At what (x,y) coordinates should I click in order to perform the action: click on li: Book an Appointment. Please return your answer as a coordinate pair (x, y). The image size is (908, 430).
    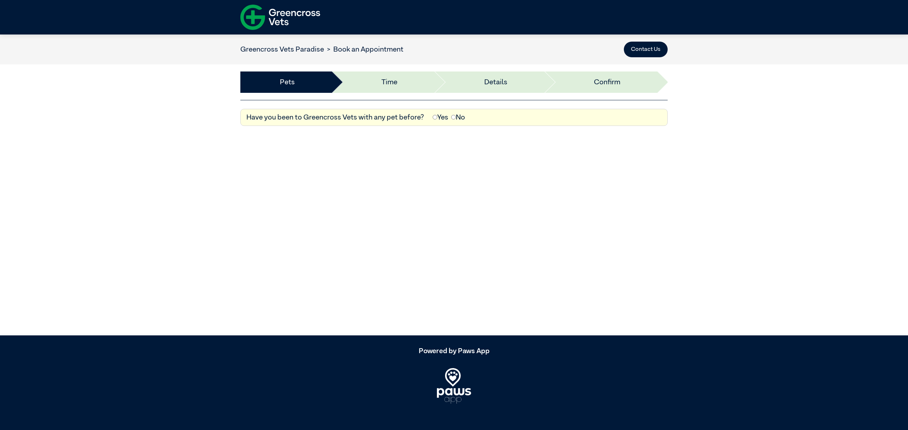
    Looking at the image, I should click on (363, 49).